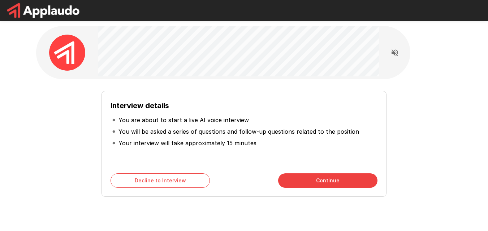 The width and height of the screenshot is (488, 231). I want to click on p: You are about to start a live AI voice interview, so click(183, 120).